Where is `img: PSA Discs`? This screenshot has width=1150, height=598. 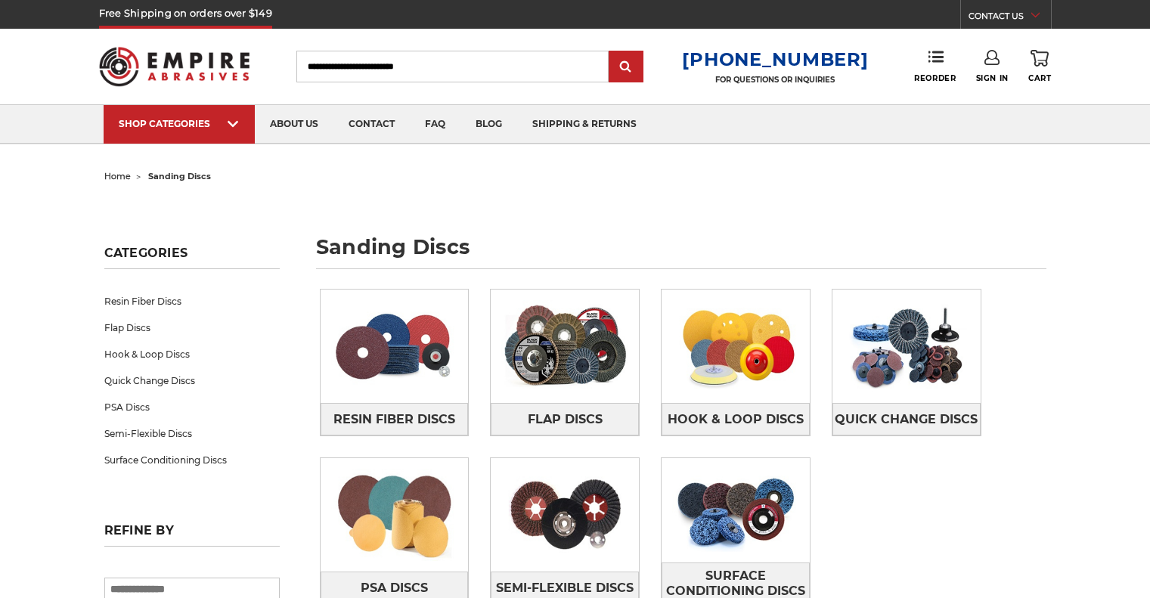 img: PSA Discs is located at coordinates (395, 515).